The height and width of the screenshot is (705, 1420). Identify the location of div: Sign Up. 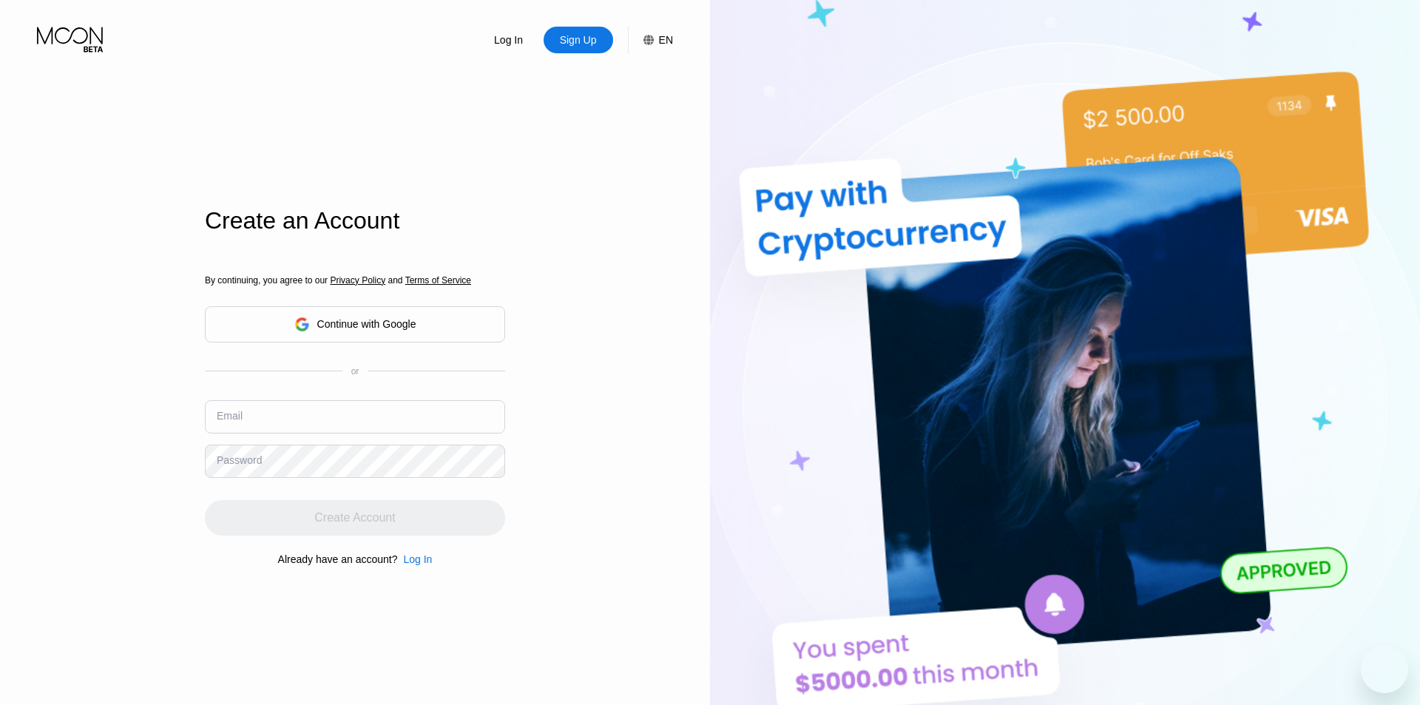
(578, 40).